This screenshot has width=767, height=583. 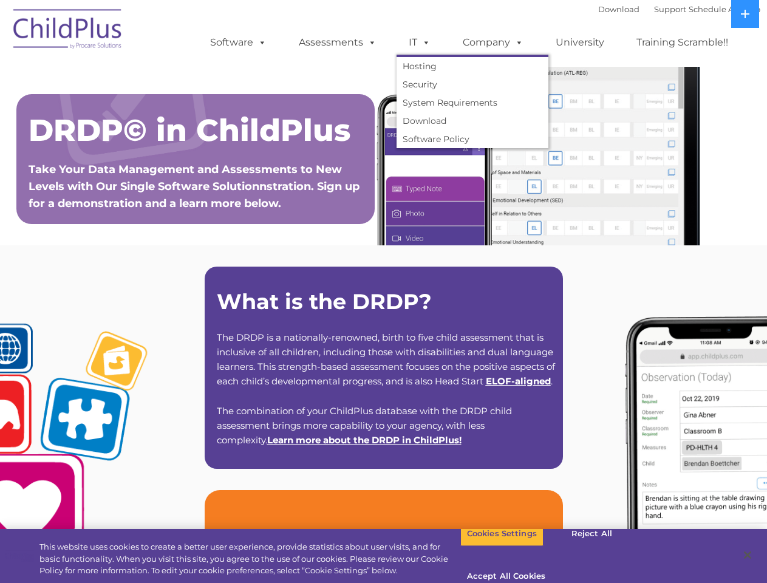 I want to click on a: Hosting, so click(x=472, y=66).